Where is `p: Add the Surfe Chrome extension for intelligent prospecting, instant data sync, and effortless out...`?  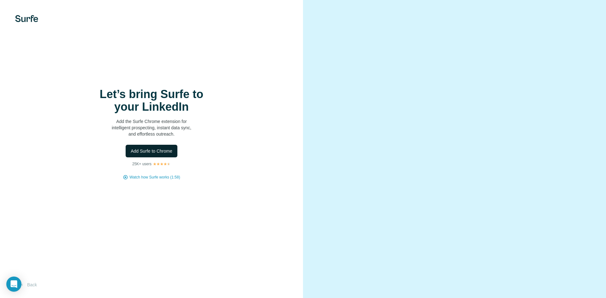 p: Add the Surfe Chrome extension for intelligent prospecting, instant data sync, and effortless out... is located at coordinates (152, 128).